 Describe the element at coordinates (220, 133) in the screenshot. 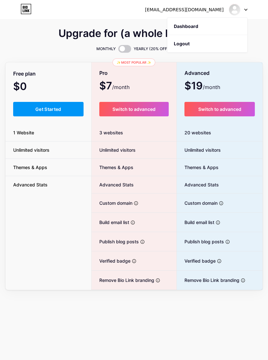

I see `div: 20 websites` at that location.